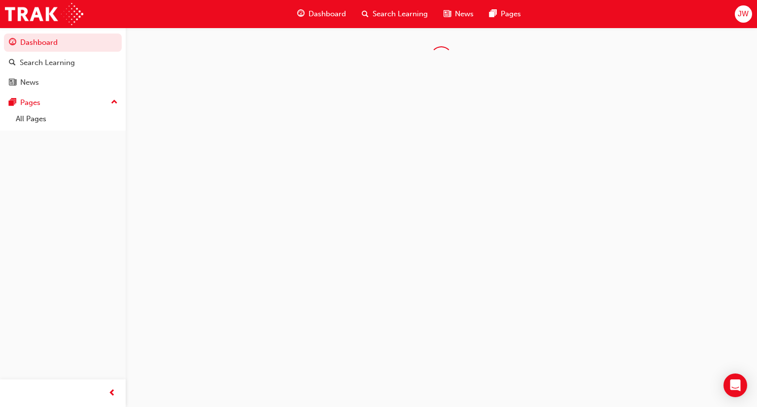 The height and width of the screenshot is (407, 757). What do you see at coordinates (47, 63) in the screenshot?
I see `div: Search Learning` at bounding box center [47, 63].